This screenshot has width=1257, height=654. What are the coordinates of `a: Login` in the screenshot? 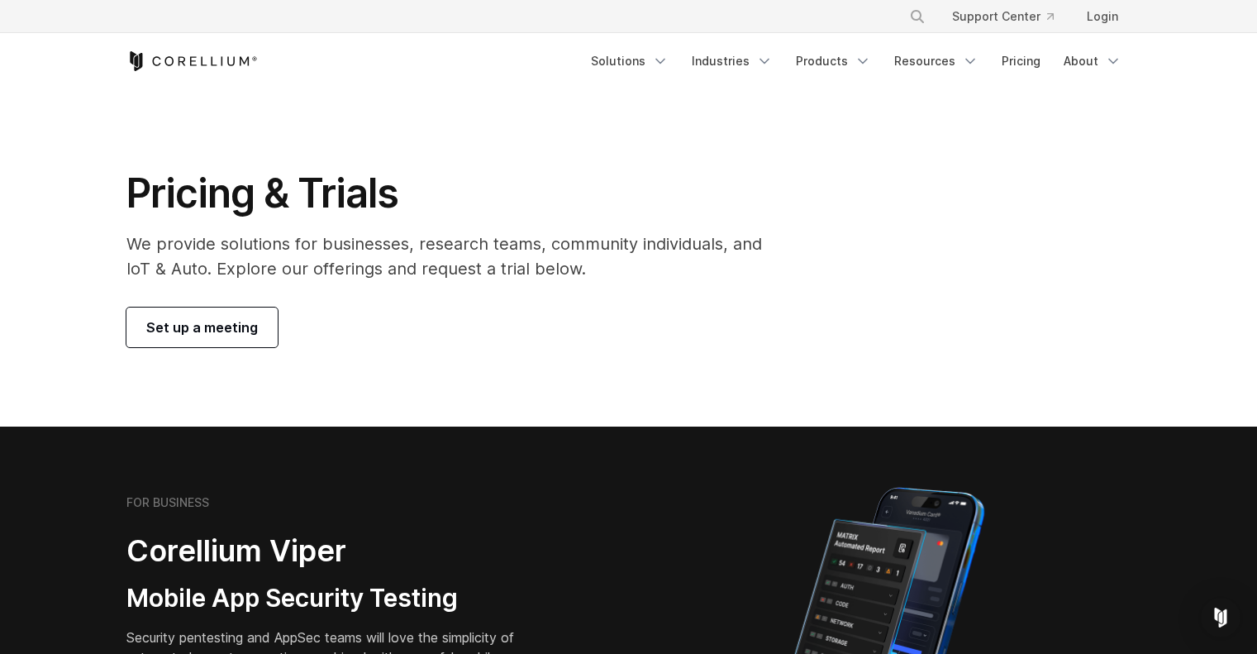 It's located at (1102, 17).